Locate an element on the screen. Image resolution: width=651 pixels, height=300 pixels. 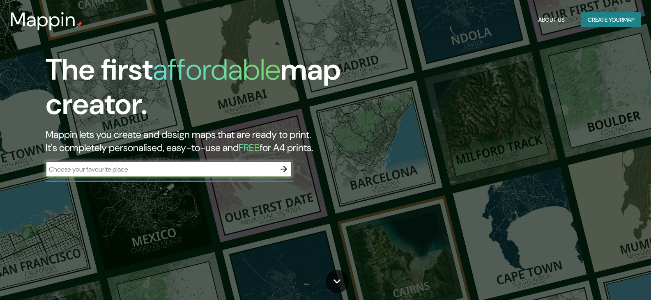
img: mappin-pin is located at coordinates (79, 25).